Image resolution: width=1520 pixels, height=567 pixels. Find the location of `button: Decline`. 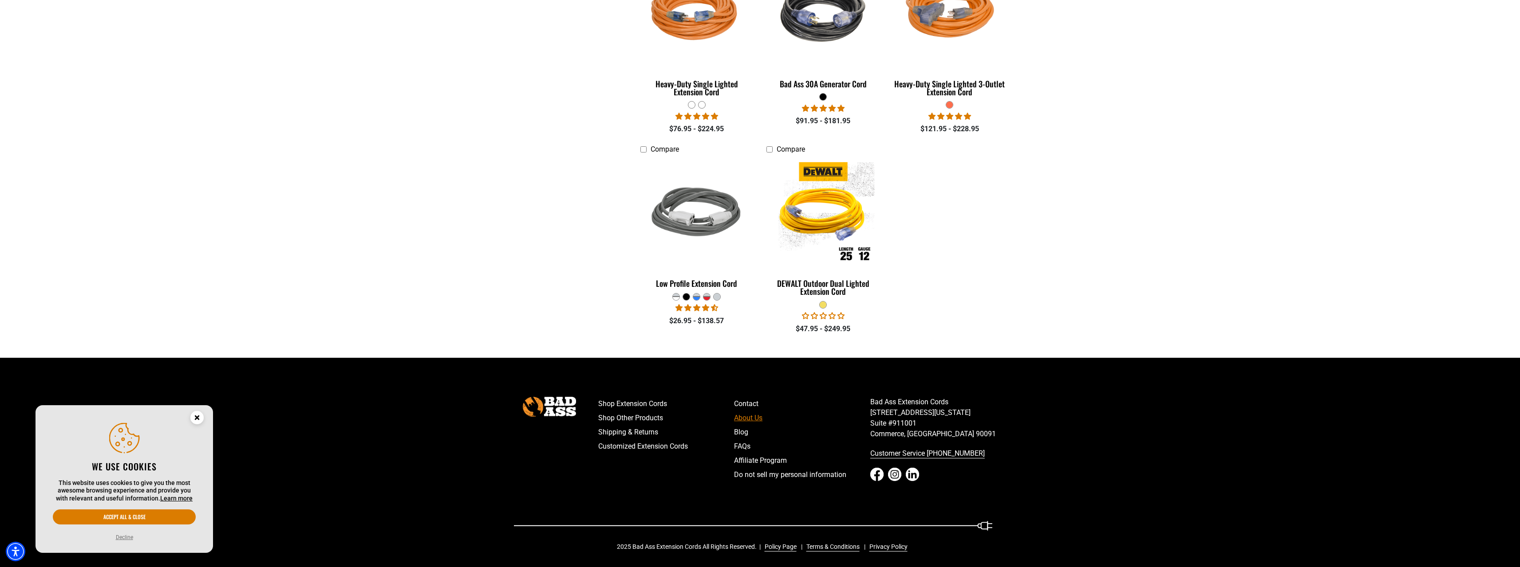

button: Decline is located at coordinates (124, 538).